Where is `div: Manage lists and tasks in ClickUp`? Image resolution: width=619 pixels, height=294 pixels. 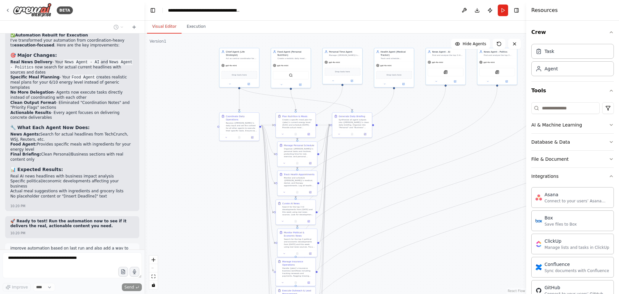
div: Manage lists and tasks in ClickUp is located at coordinates (577, 247).